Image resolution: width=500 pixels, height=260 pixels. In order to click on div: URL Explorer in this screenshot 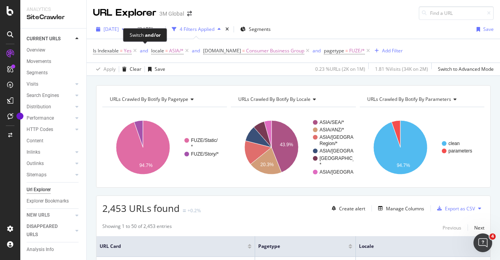, I will do `click(125, 13)`.